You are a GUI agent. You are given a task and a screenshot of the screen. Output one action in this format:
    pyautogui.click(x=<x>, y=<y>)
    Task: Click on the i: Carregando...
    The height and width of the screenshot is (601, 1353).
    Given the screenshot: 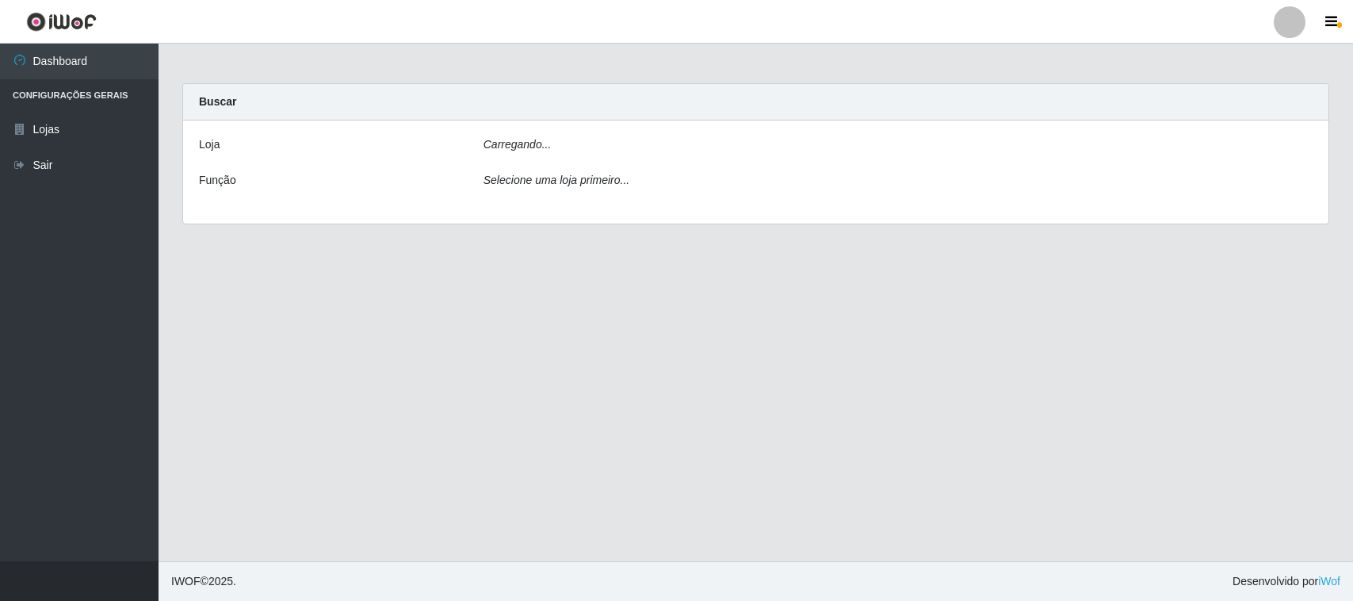 What is the action you would take?
    pyautogui.click(x=518, y=144)
    